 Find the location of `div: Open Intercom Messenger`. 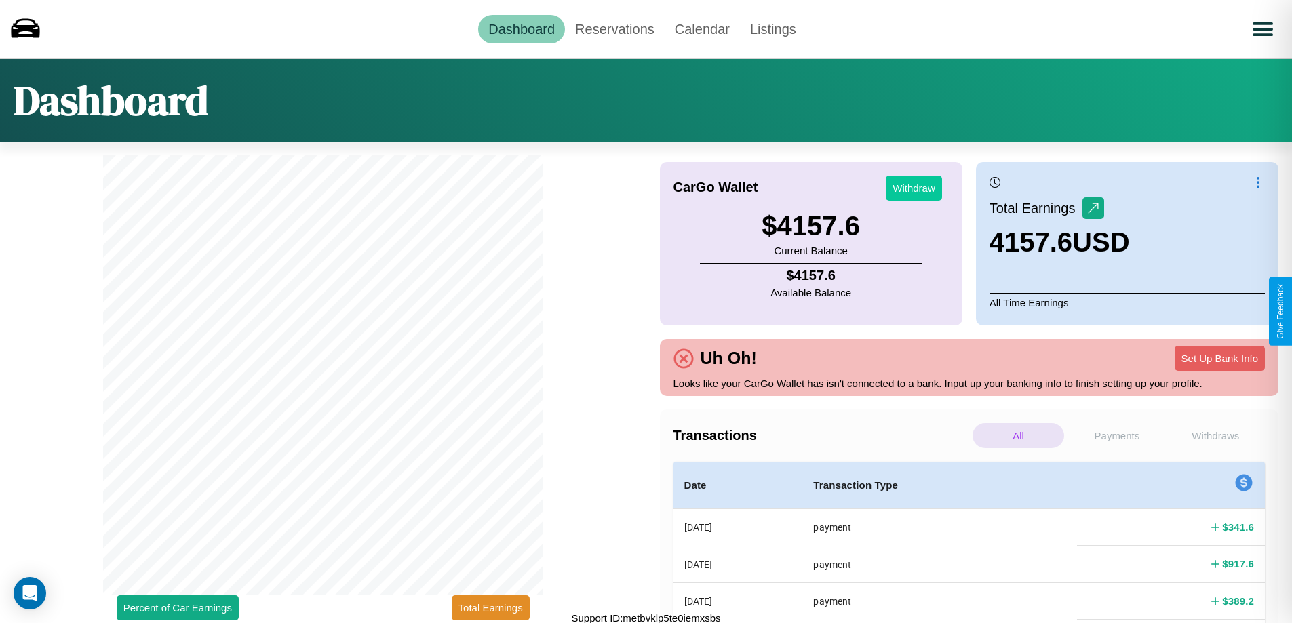

div: Open Intercom Messenger is located at coordinates (30, 594).